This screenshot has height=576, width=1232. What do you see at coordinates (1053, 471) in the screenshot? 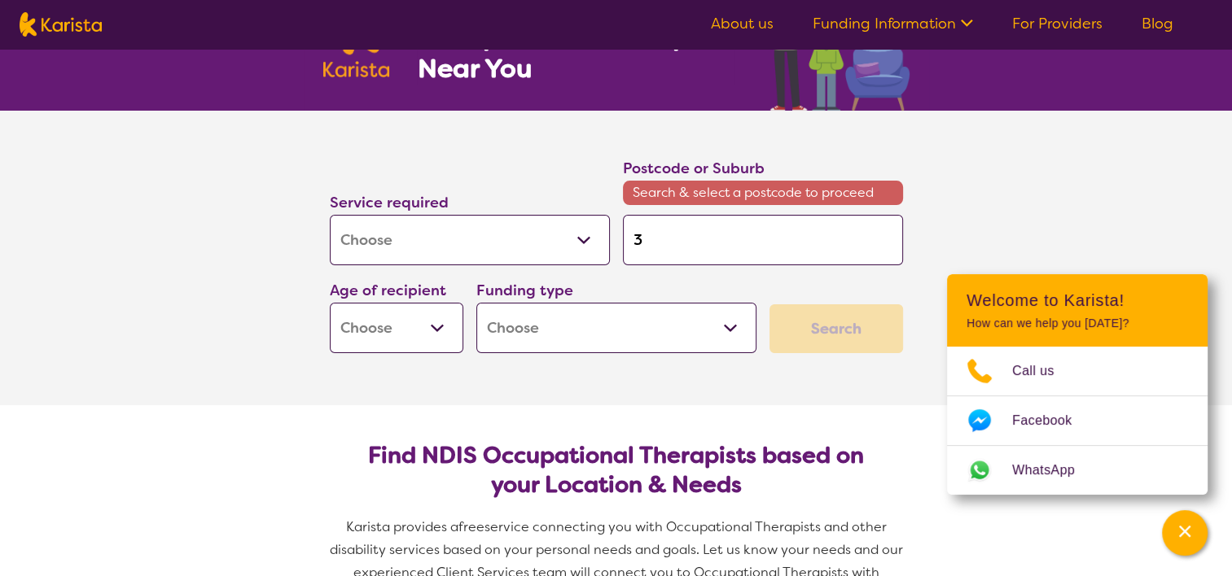
I see `span: WhatsApp` at bounding box center [1053, 471].